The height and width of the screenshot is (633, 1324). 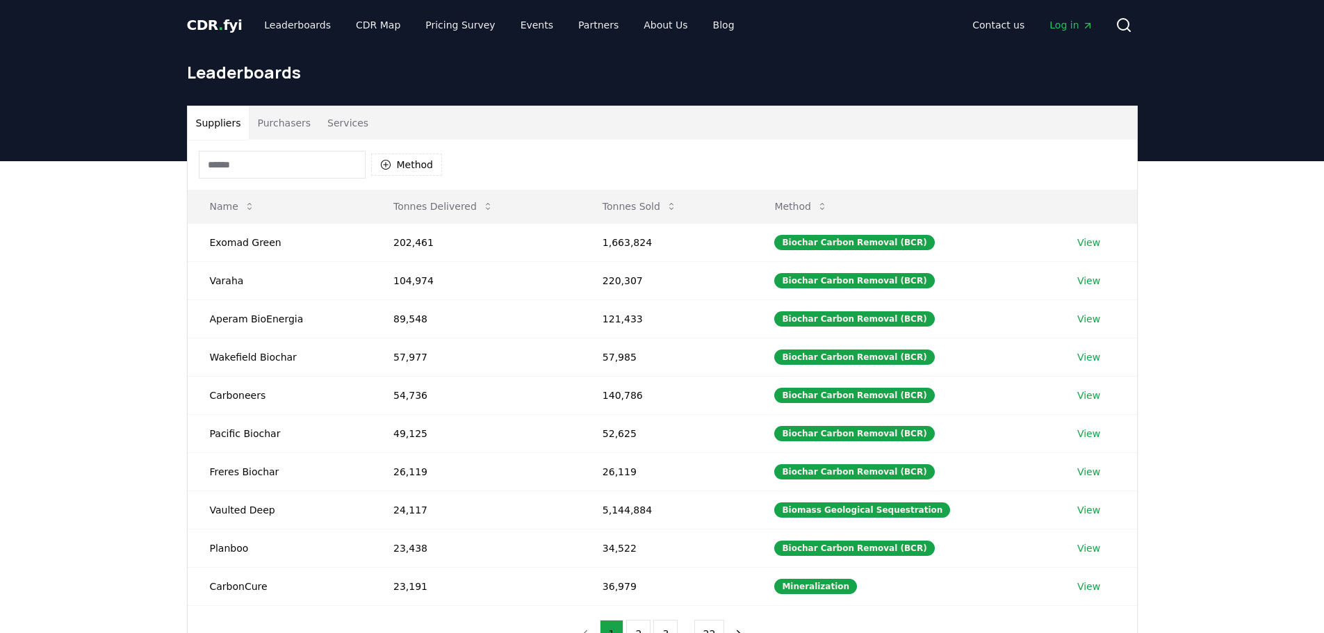 What do you see at coordinates (475, 548) in the screenshot?
I see `td: 23,438` at bounding box center [475, 548].